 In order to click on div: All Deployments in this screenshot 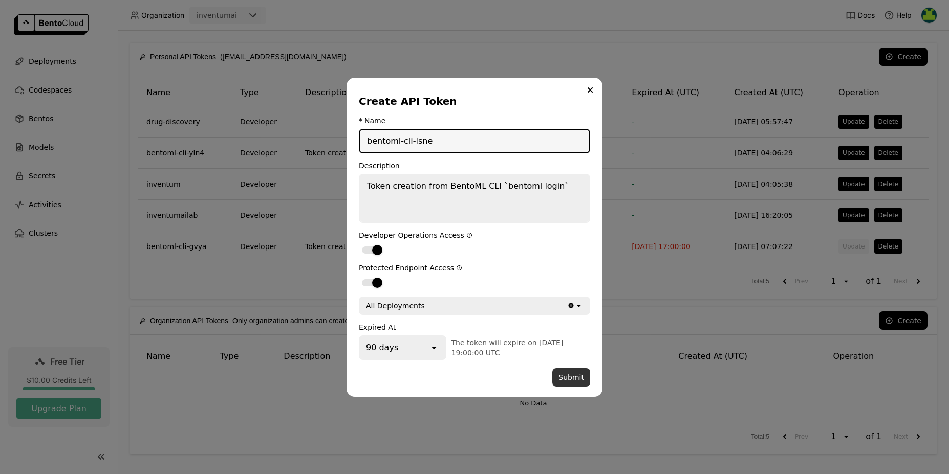, I will do `click(395, 306)`.